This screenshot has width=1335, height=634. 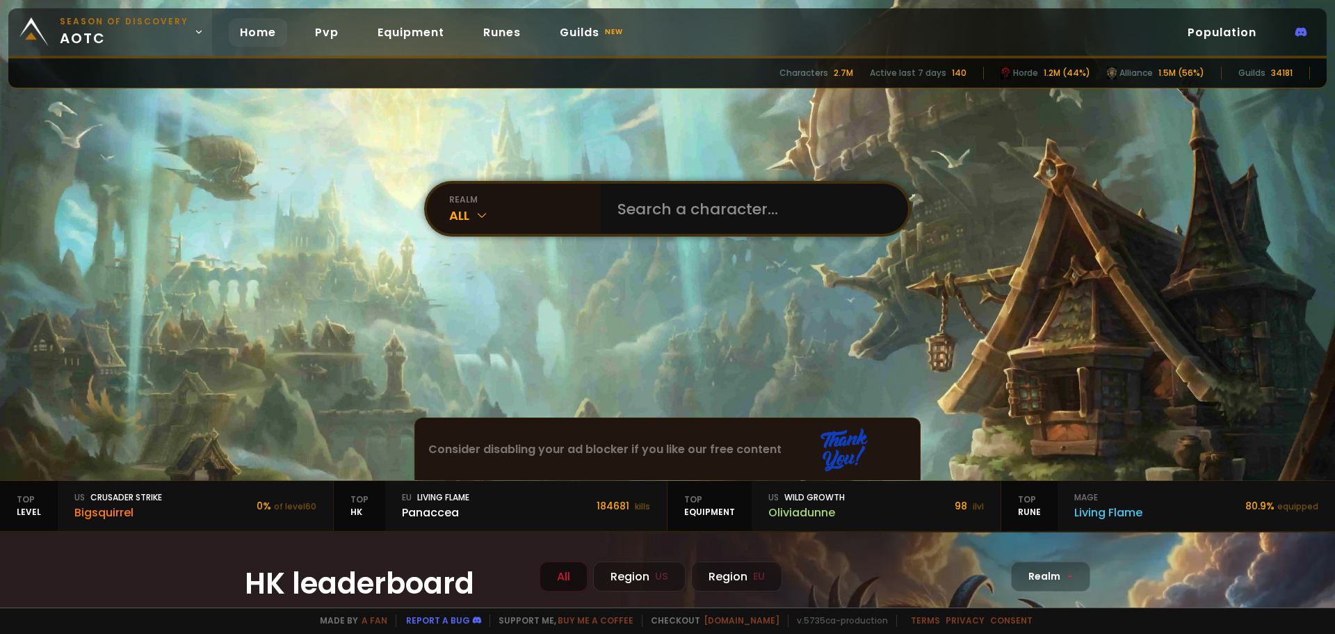 What do you see at coordinates (643, 506) in the screenshot?
I see `small: kills` at bounding box center [643, 506].